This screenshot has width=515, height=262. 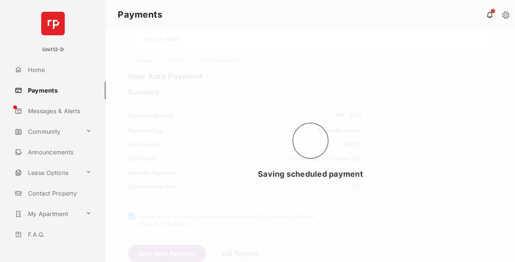 I want to click on a: Messages & Alerts, so click(x=59, y=111).